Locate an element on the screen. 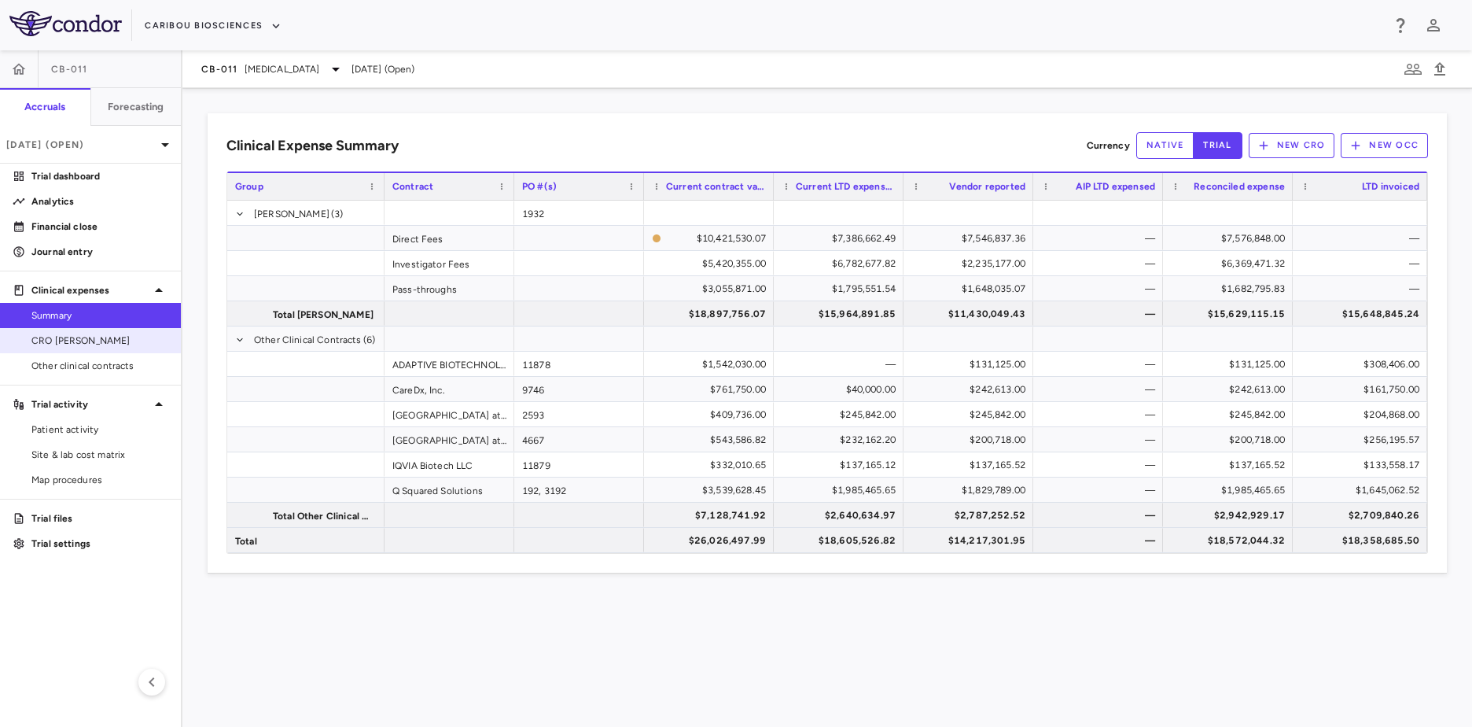 This screenshot has height=727, width=1472. div: IQVIA Biotech LLC is located at coordinates (449, 464).